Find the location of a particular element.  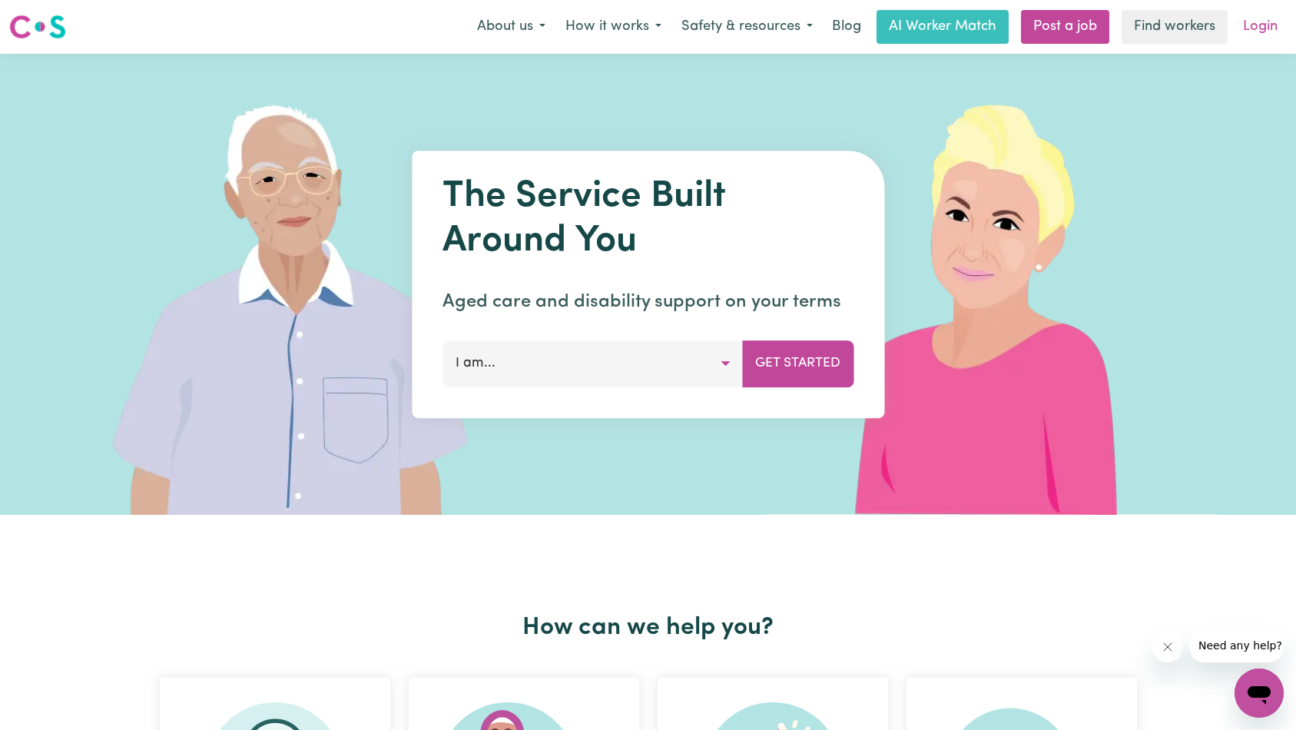

span: Need any help? is located at coordinates (51, 17).